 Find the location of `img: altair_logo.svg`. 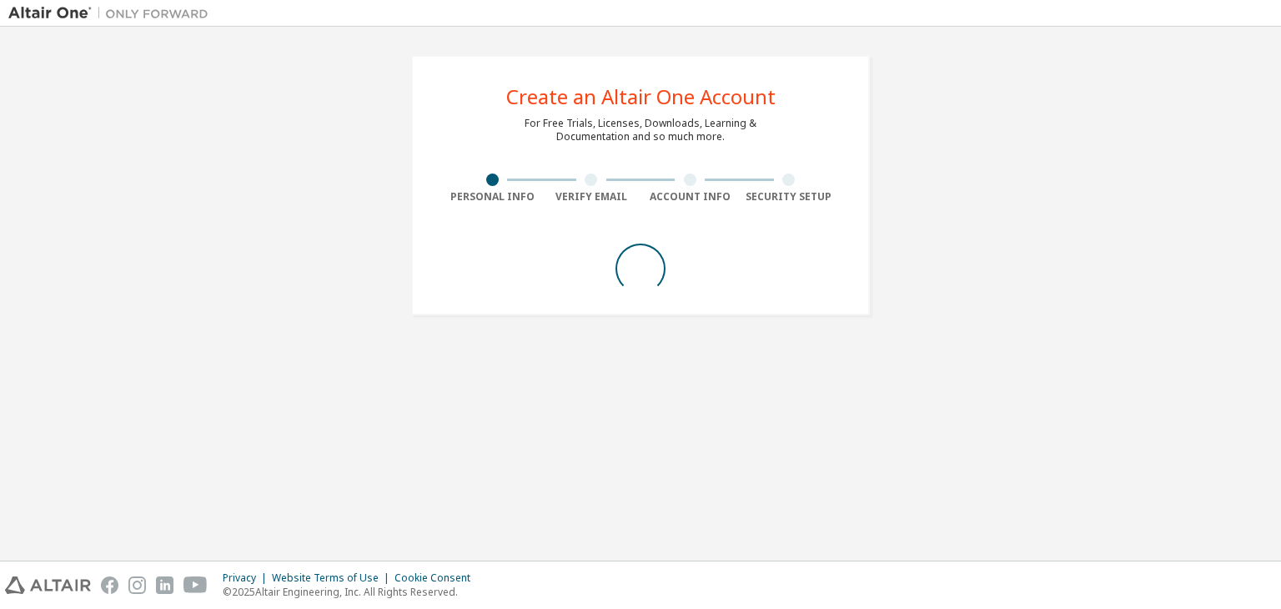

img: altair_logo.svg is located at coordinates (48, 584).